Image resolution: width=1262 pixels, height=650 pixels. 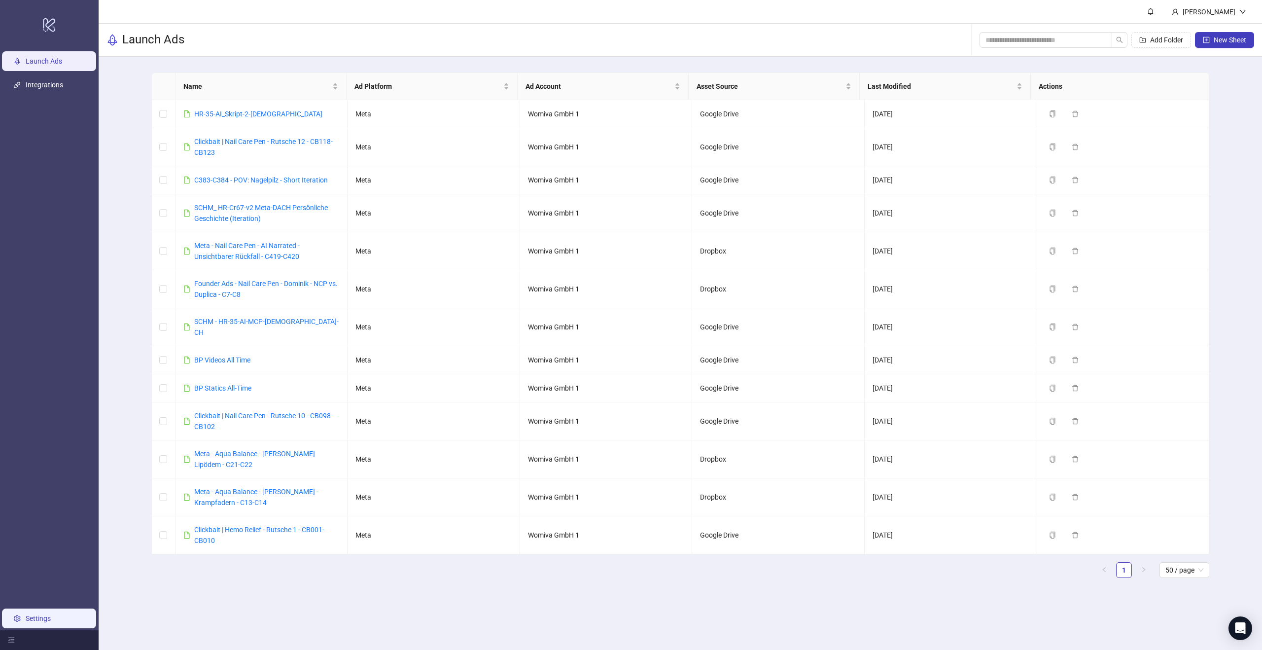 What do you see at coordinates (1242, 12) in the screenshot?
I see `span: down` at bounding box center [1242, 12].